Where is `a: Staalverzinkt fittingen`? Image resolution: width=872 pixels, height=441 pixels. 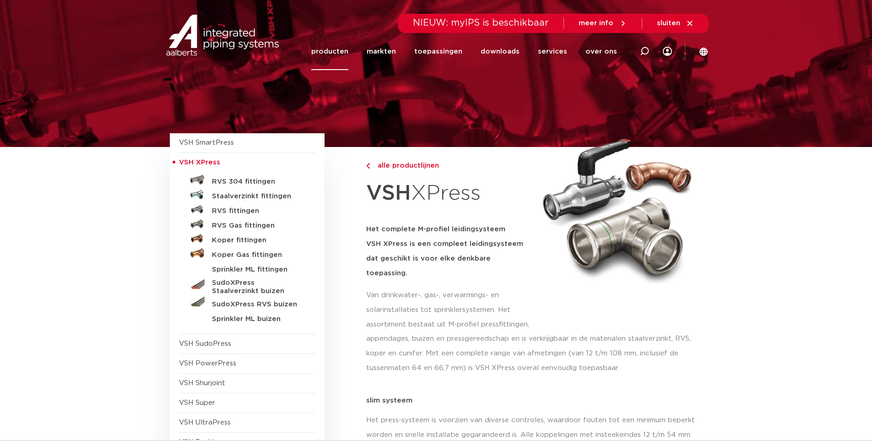
a: Staalverzinkt fittingen is located at coordinates (247, 194).